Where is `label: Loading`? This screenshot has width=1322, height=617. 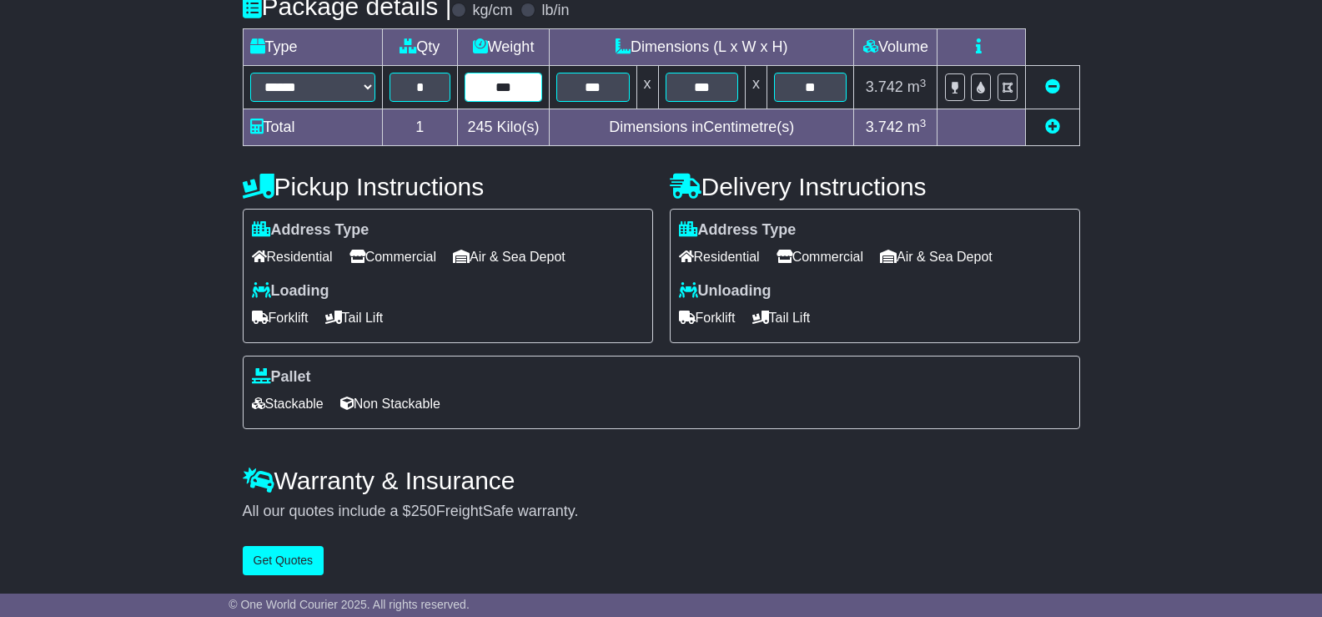 label: Loading is located at coordinates (290, 291).